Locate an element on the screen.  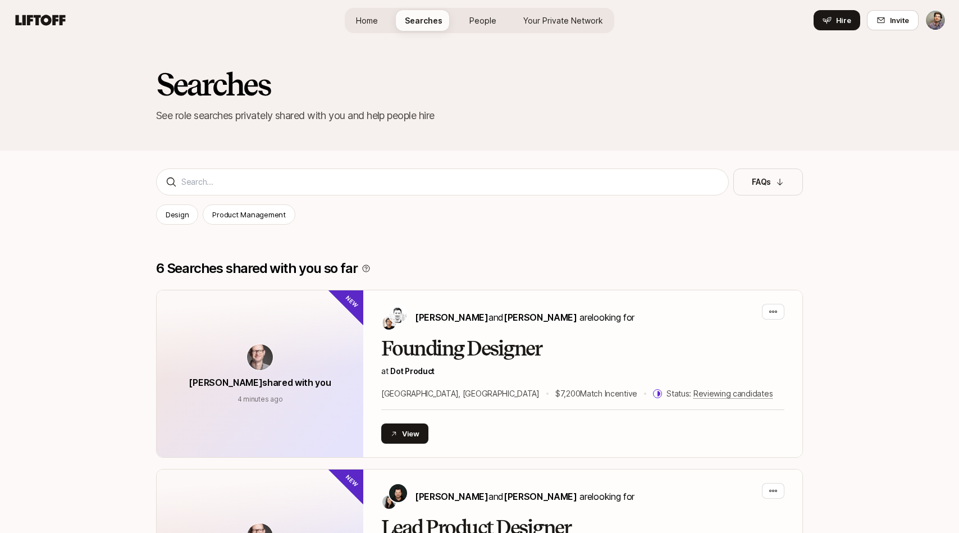
button: Shu Lai is located at coordinates (936, 20).